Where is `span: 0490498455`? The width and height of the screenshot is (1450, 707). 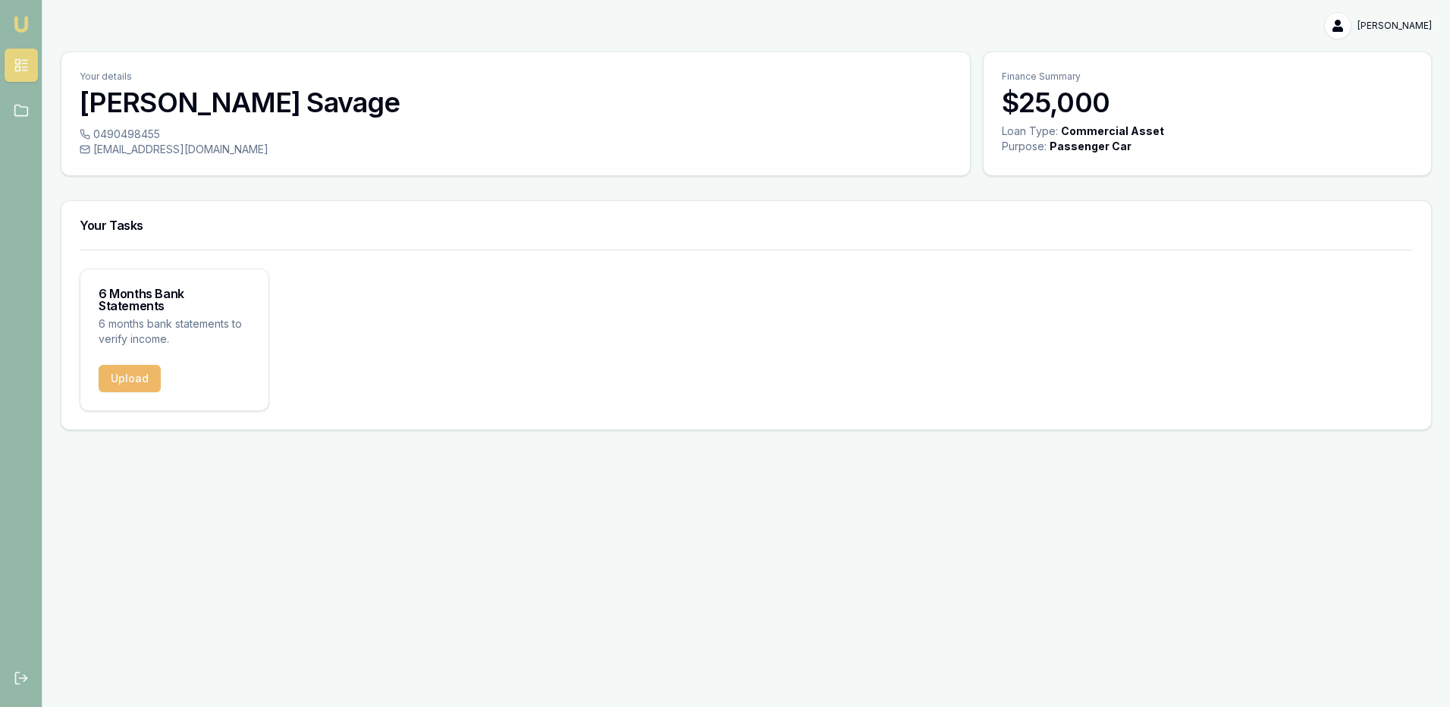
span: 0490498455 is located at coordinates (127, 134).